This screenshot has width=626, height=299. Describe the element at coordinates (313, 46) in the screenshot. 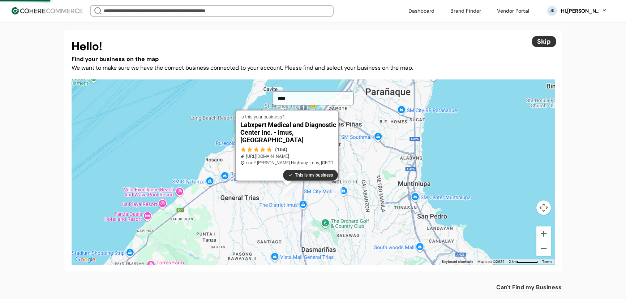

I see `h1: Hello!` at that location.